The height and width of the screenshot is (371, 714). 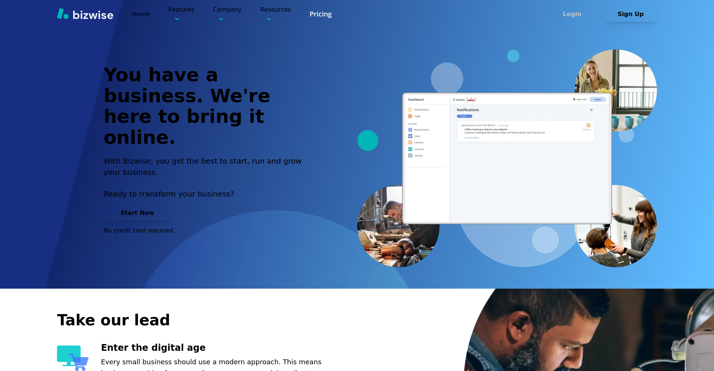 What do you see at coordinates (207, 167) in the screenshot?
I see `h2: With Bizwise, you get the best to start, run and grow your business.` at bounding box center [207, 167].